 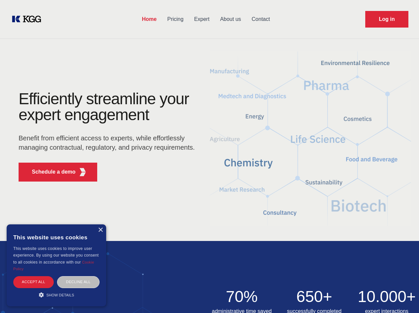 What do you see at coordinates (78, 282) in the screenshot?
I see `div: Decline all` at bounding box center [78, 282].